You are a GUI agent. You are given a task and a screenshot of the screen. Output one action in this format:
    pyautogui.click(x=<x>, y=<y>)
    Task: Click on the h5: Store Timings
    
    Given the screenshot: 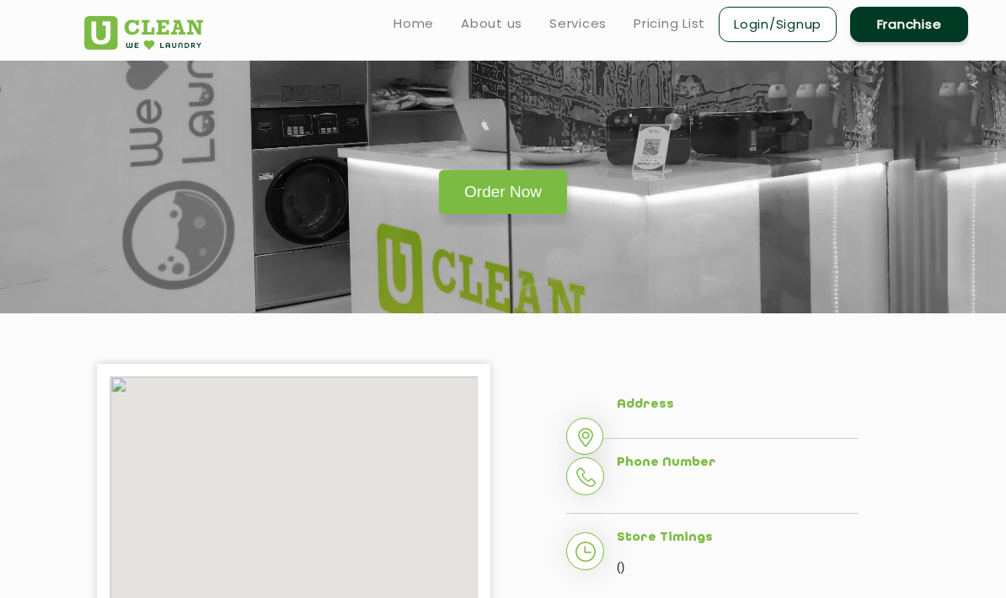 What is the action you would take?
    pyautogui.click(x=737, y=538)
    